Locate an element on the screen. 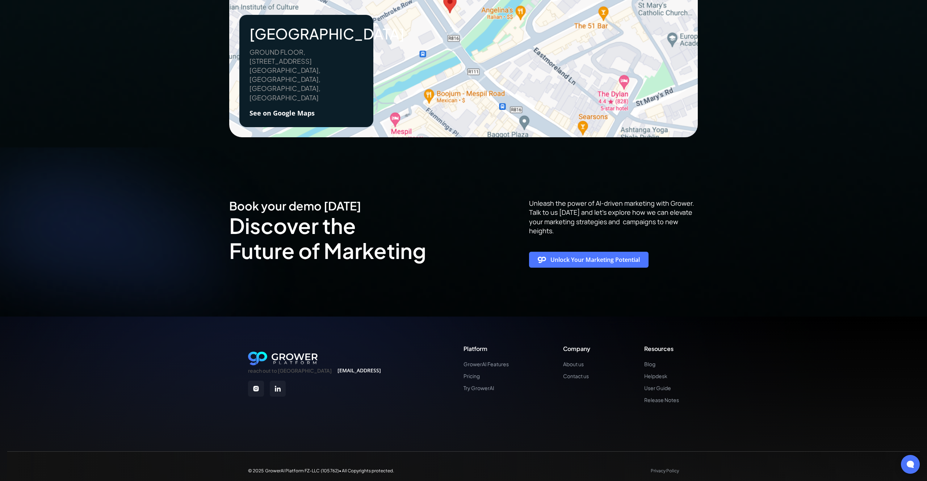 The image size is (927, 481). a: About us is located at coordinates (576, 364).